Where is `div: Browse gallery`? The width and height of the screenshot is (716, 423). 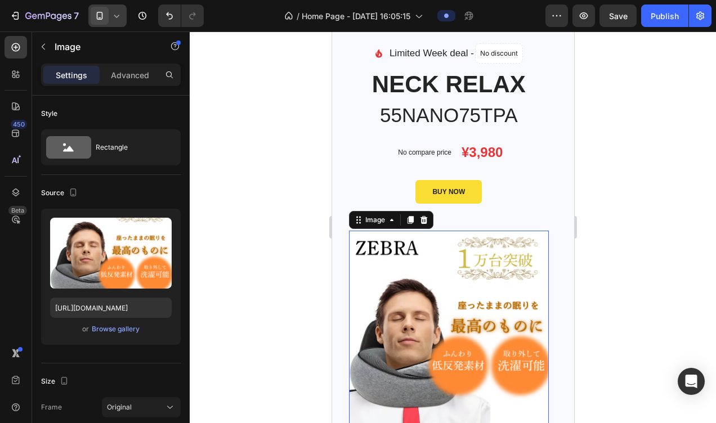
div: Browse gallery is located at coordinates (115, 329).